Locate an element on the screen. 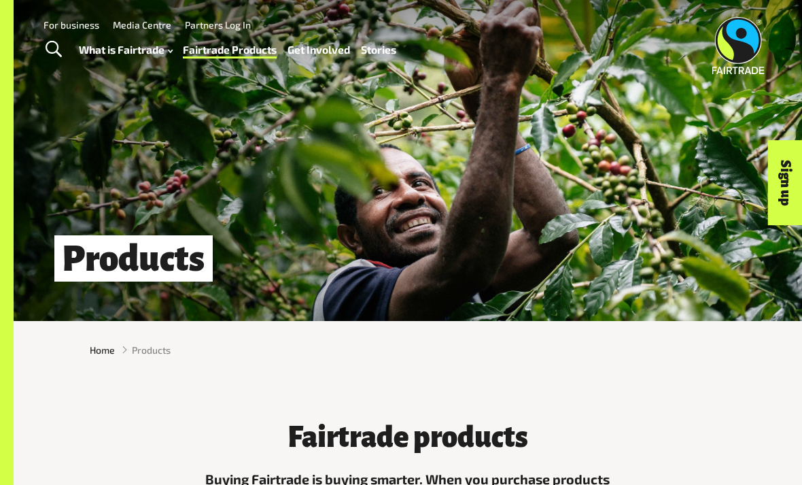 Image resolution: width=802 pixels, height=485 pixels. img: Fairtrade Australia New Zealand logo is located at coordinates (738, 46).